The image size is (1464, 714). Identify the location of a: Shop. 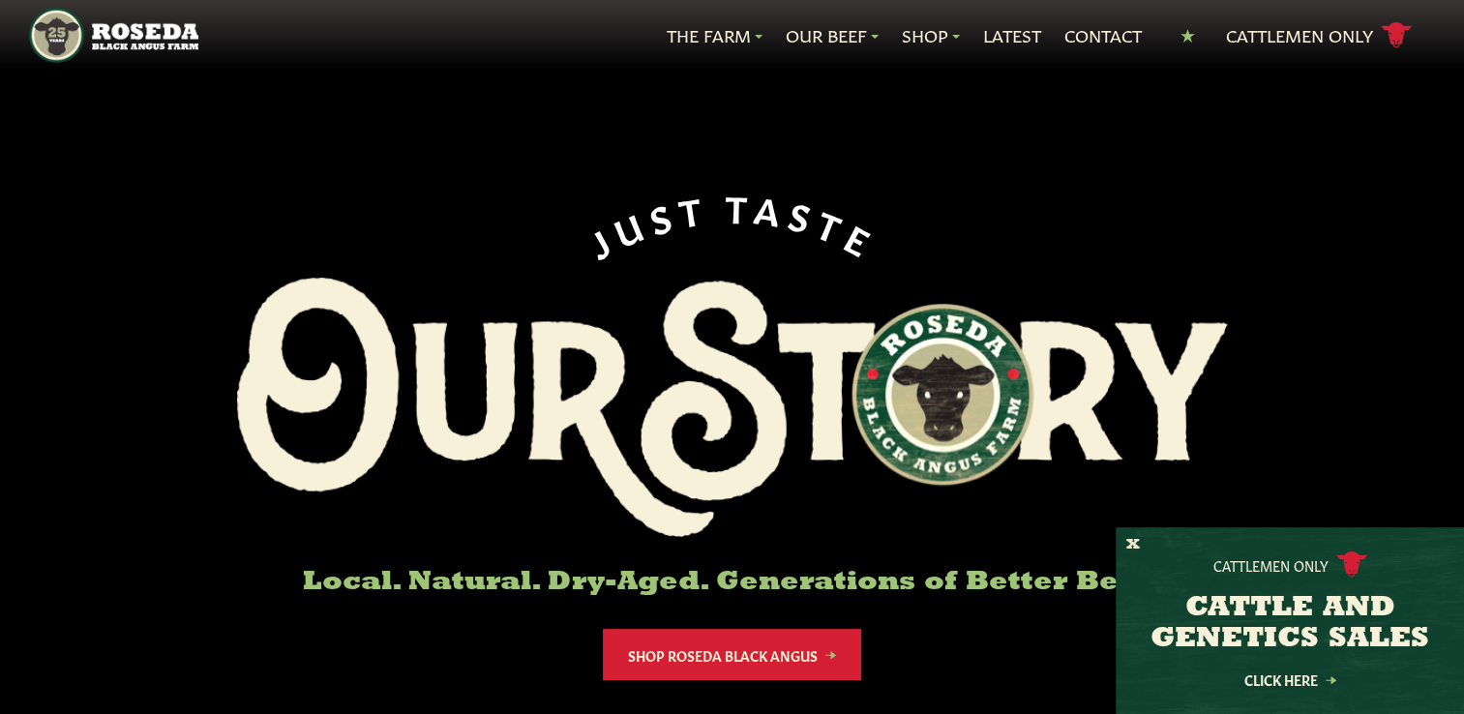
(931, 36).